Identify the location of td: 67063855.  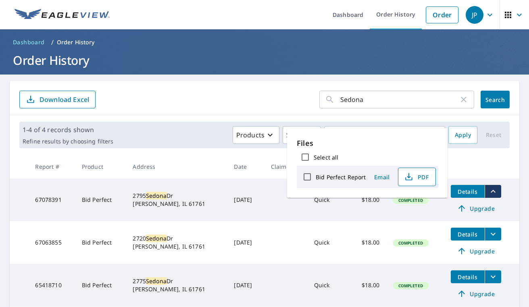
(52, 243).